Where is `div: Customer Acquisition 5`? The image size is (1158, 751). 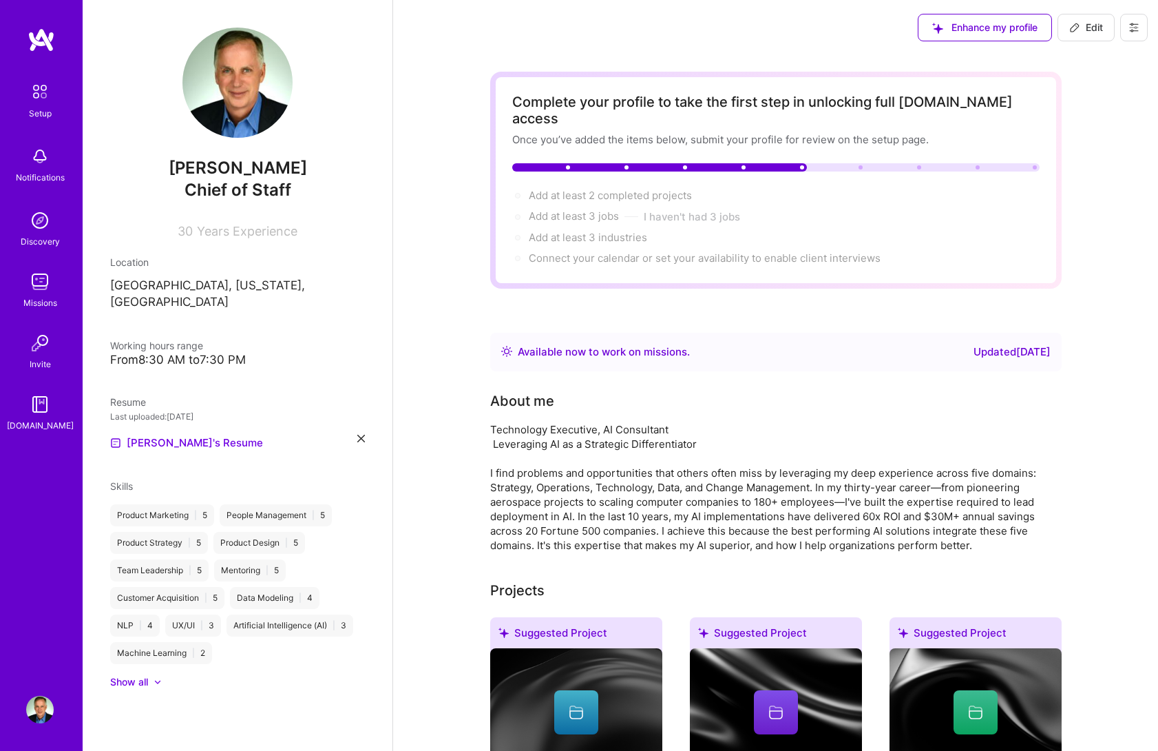 div: Customer Acquisition 5 is located at coordinates (167, 598).